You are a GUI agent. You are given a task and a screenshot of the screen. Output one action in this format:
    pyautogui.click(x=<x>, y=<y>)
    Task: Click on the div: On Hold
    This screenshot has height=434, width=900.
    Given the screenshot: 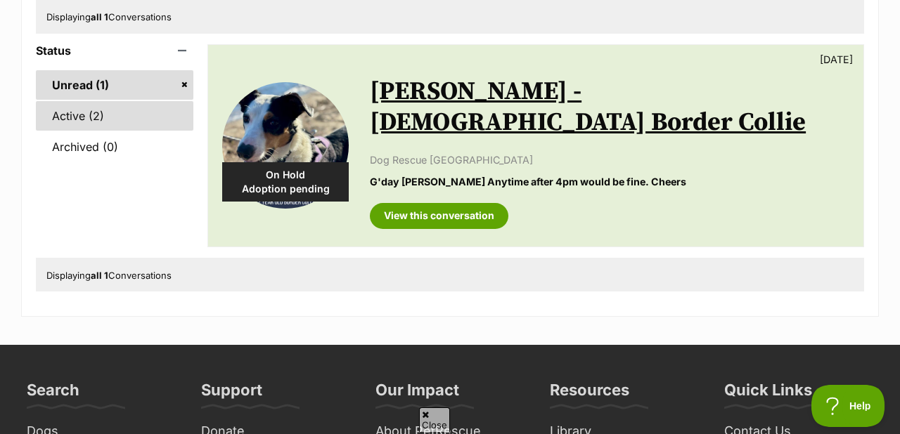 What is the action you would take?
    pyautogui.click(x=285, y=182)
    